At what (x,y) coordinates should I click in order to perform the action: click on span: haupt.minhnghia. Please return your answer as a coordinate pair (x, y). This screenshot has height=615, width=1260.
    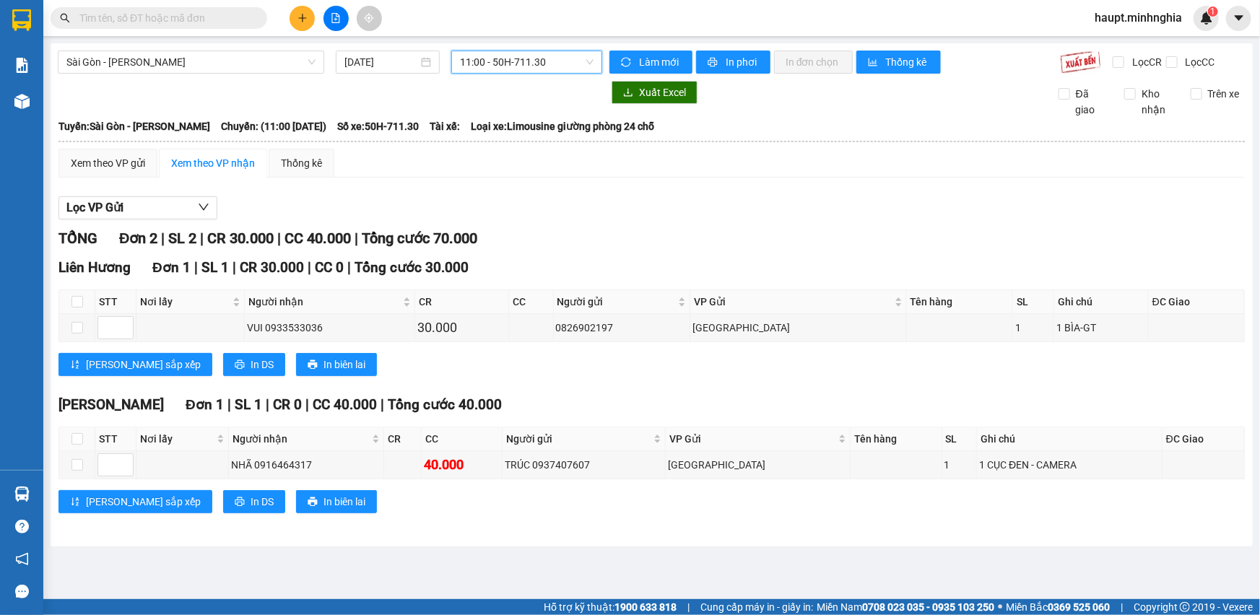
    Looking at the image, I should click on (1138, 17).